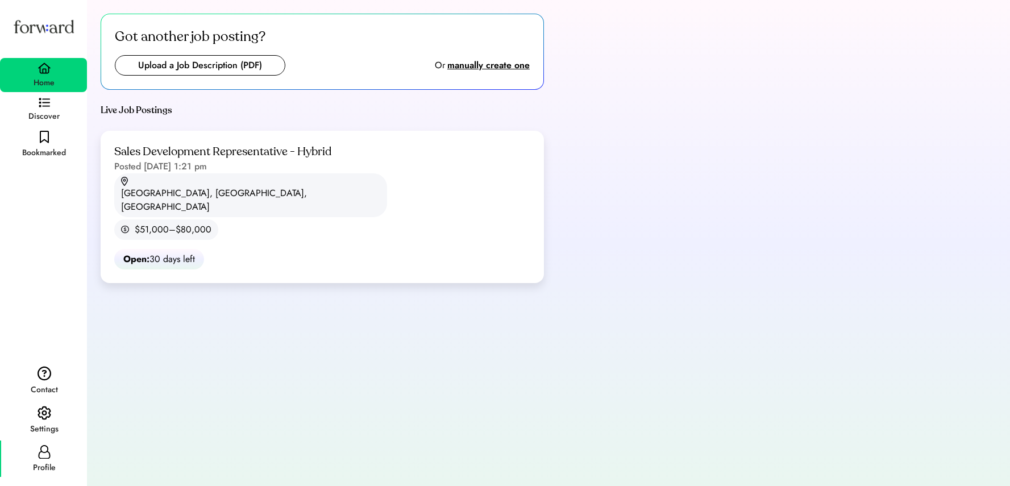 This screenshot has height=486, width=1010. I want to click on div: Or, so click(440, 65).